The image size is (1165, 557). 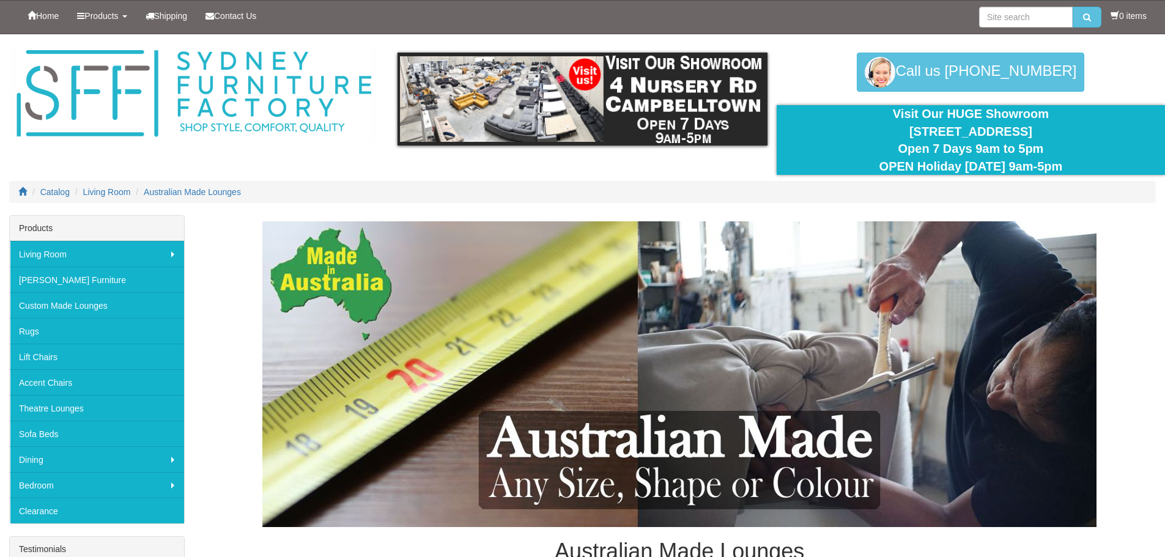 What do you see at coordinates (97, 382) in the screenshot?
I see `a: Accent Chairs` at bounding box center [97, 382].